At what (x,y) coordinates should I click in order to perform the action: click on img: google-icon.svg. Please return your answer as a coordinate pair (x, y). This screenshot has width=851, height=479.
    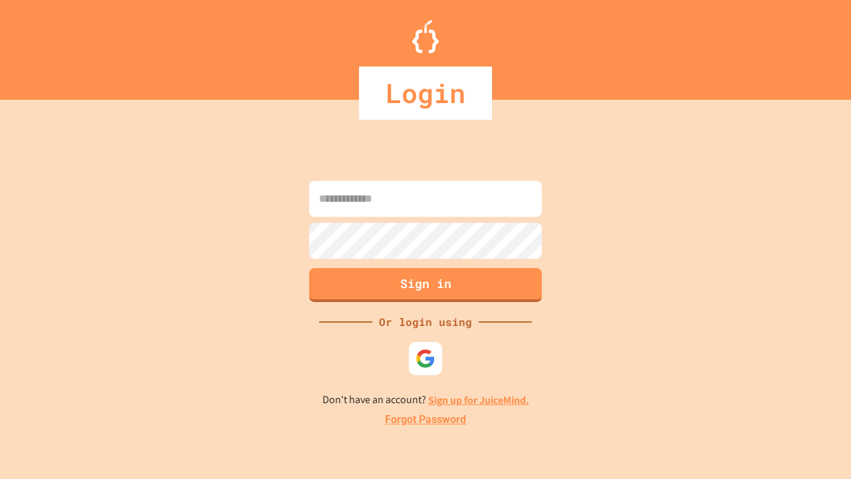
    Looking at the image, I should click on (426, 359).